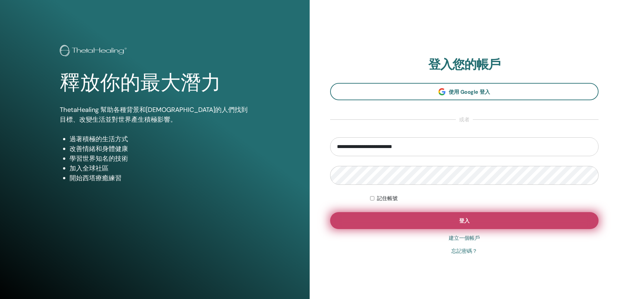 This screenshot has width=619, height=299. I want to click on font: 登入您的帳戶, so click(465, 64).